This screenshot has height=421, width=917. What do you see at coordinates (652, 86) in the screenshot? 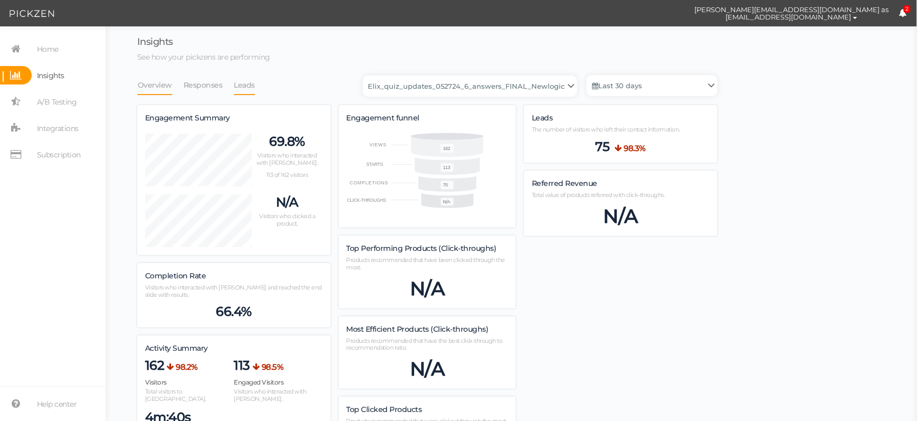
I see `a: Last 30 days` at bounding box center [652, 86].